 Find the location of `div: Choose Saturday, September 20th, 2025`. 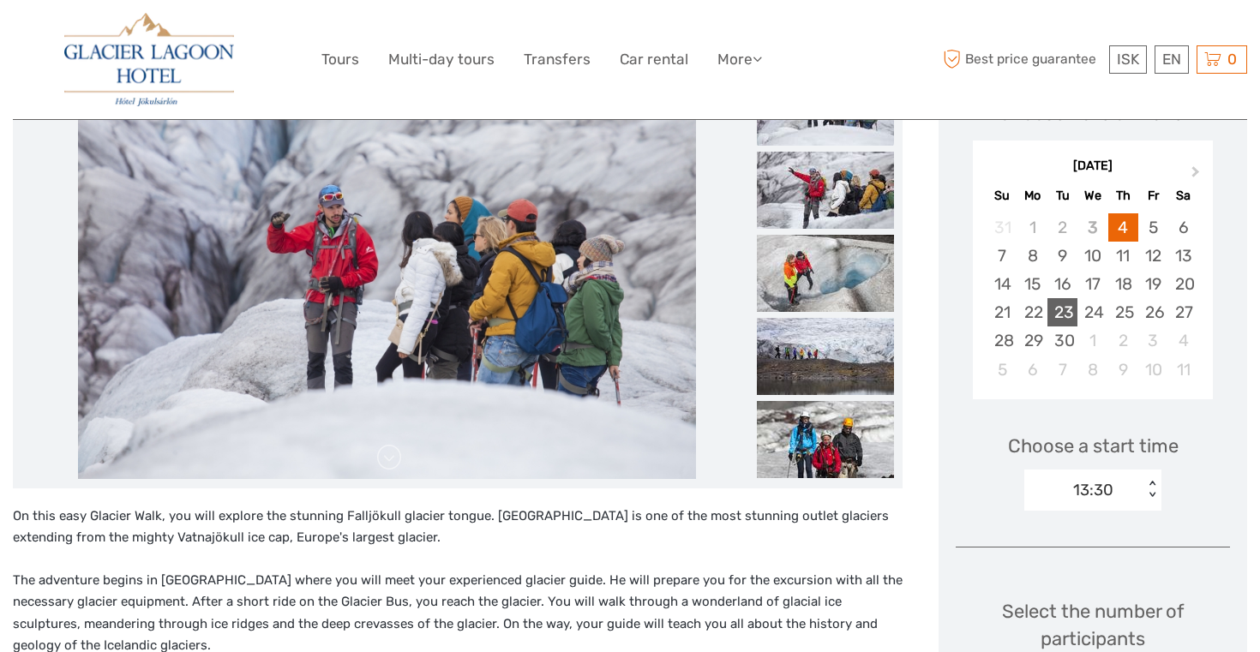

div: Choose Saturday, September 20th, 2025 is located at coordinates (1183, 284).